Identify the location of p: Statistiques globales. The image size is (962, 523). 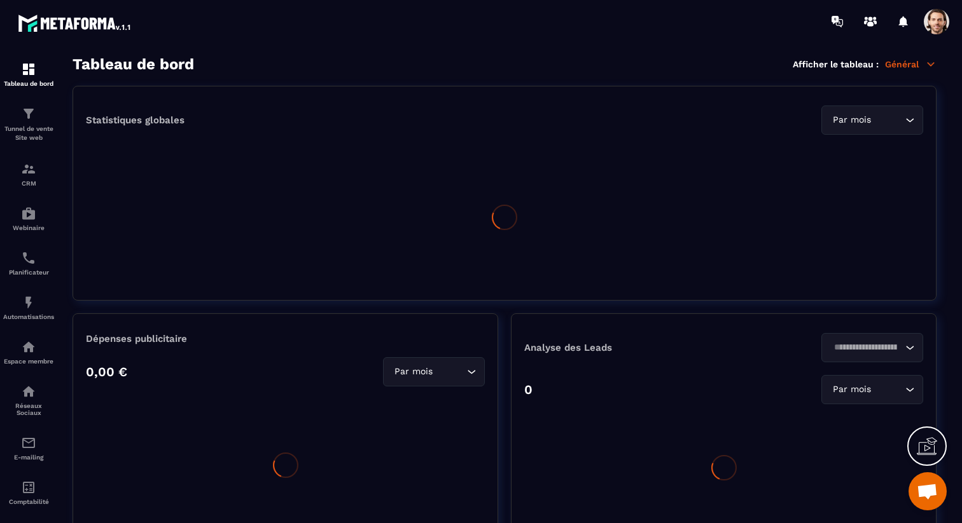
(135, 120).